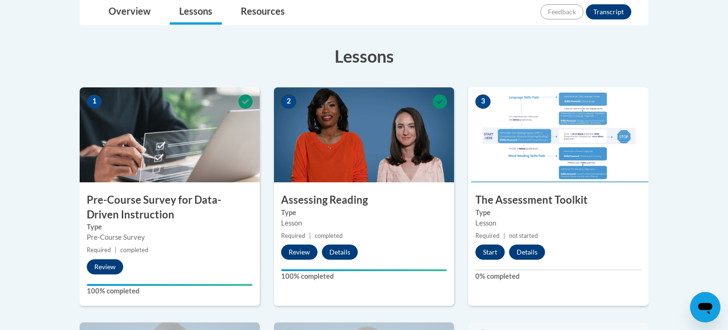 The image size is (728, 330). What do you see at coordinates (170, 237) in the screenshot?
I see `div: Pre-Course Survey` at bounding box center [170, 237].